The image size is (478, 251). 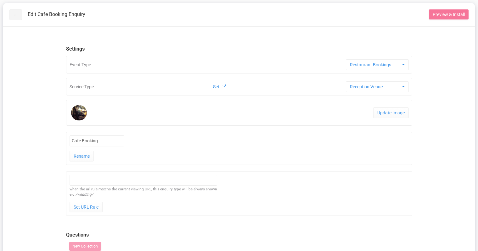 What do you see at coordinates (377, 65) in the screenshot?
I see `button: Restaurant Bookings` at bounding box center [377, 65].